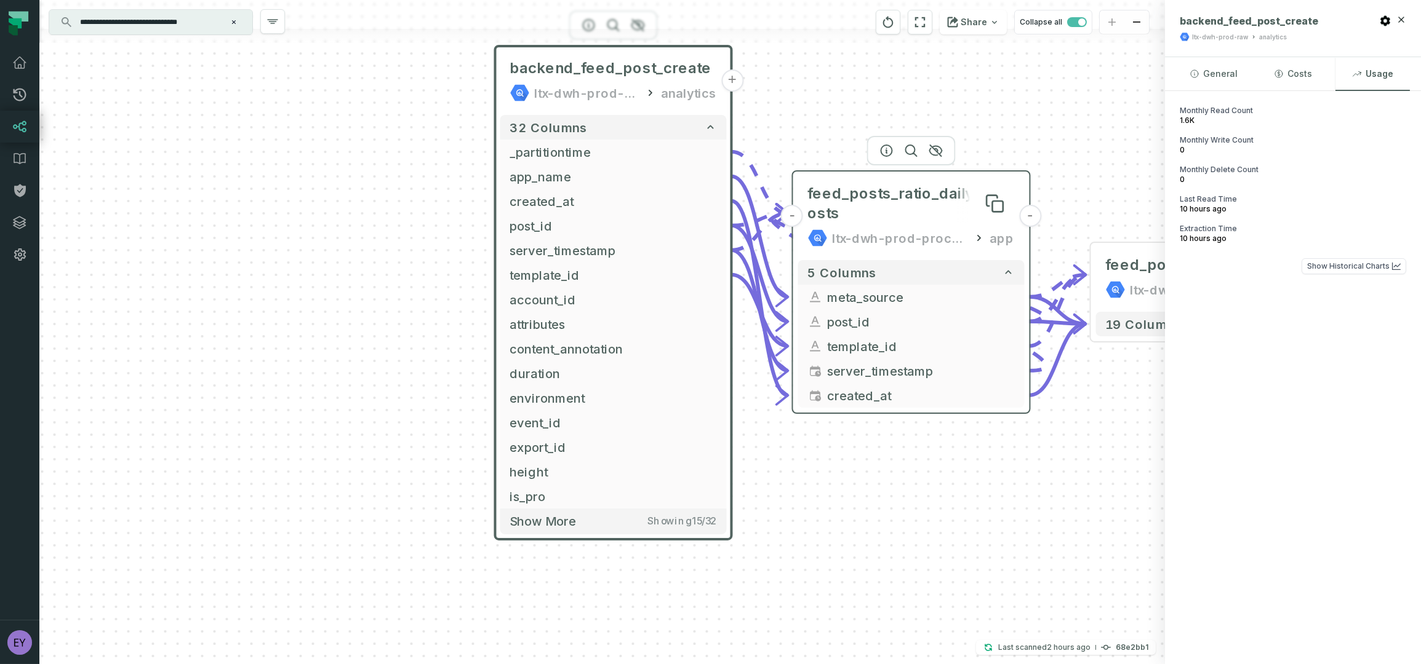 The height and width of the screenshot is (664, 1421). Describe the element at coordinates (613, 177) in the screenshot. I see `button: app_name` at that location.